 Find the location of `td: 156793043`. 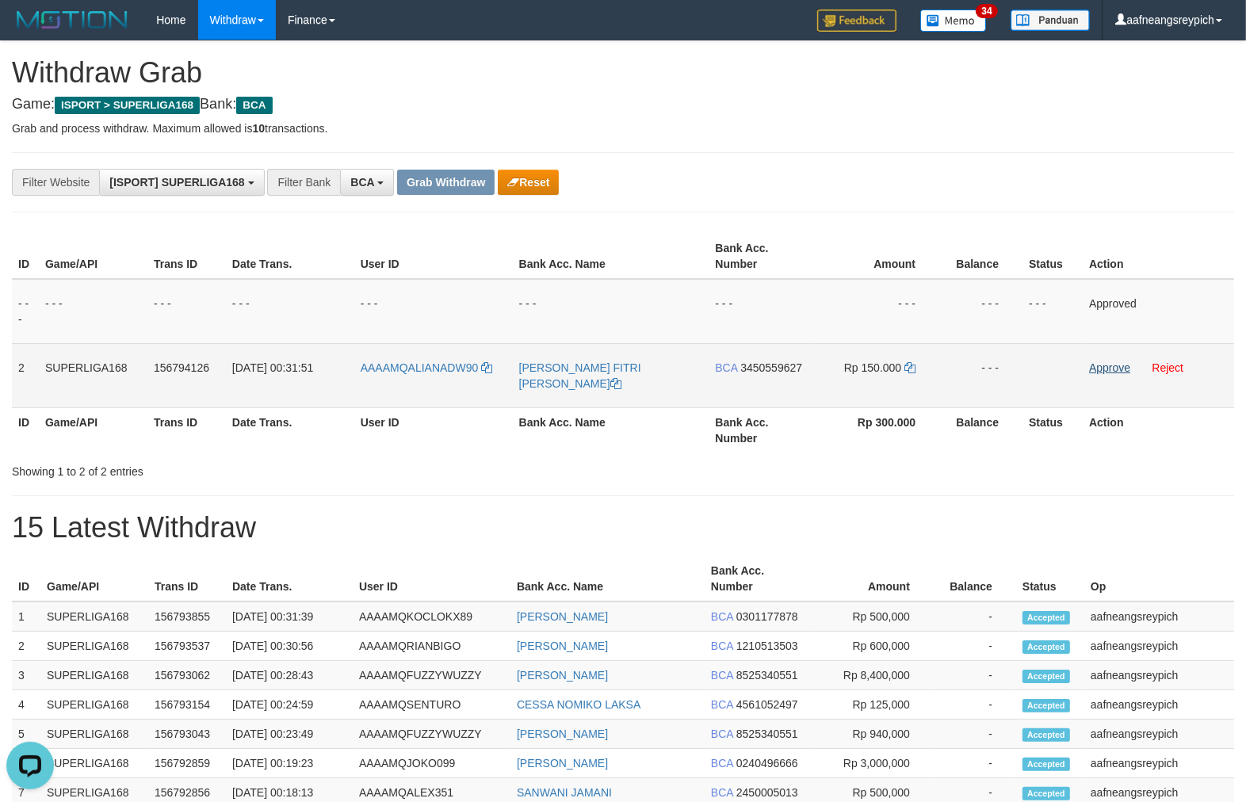

td: 156793043 is located at coordinates (187, 734).